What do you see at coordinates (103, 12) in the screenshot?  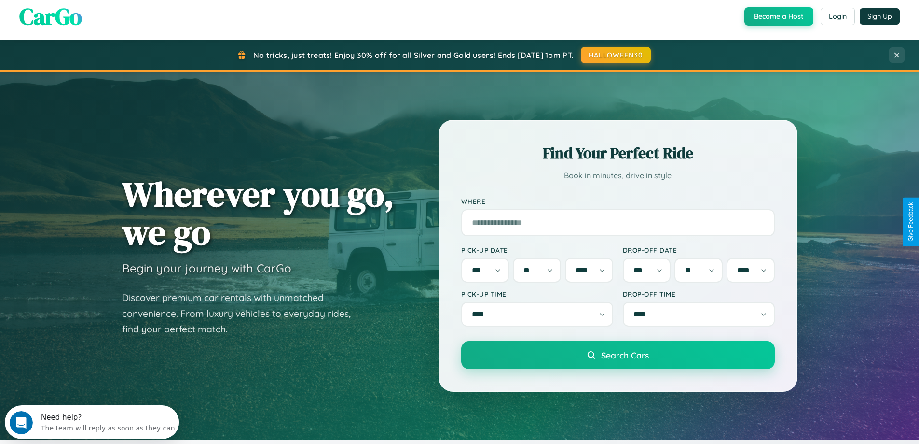 I see `div: Need help?` at bounding box center [103, 12].